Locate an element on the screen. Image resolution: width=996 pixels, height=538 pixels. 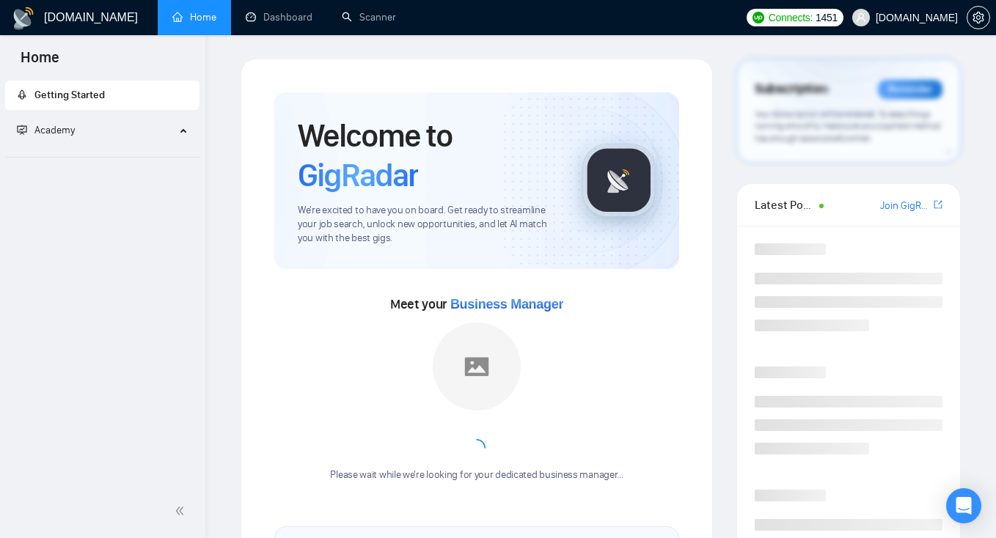
span: loading is located at coordinates (477, 448).